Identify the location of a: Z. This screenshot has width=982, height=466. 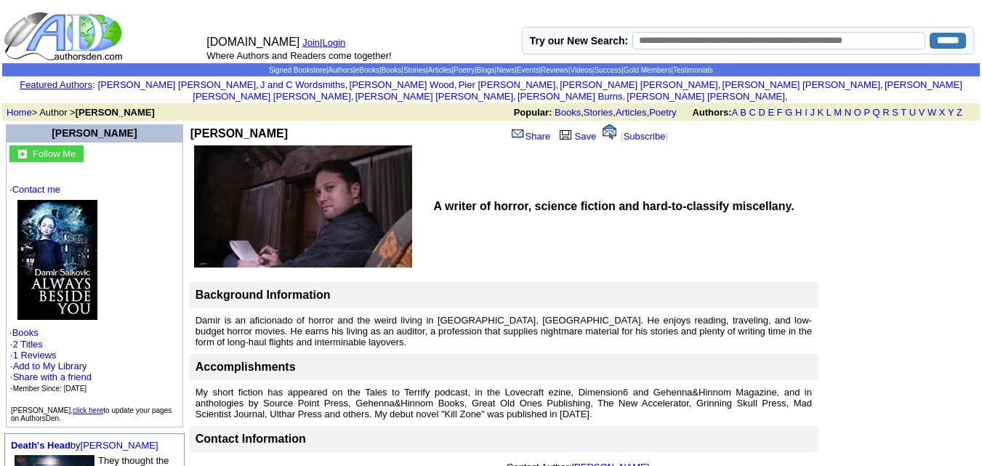
(960, 112).